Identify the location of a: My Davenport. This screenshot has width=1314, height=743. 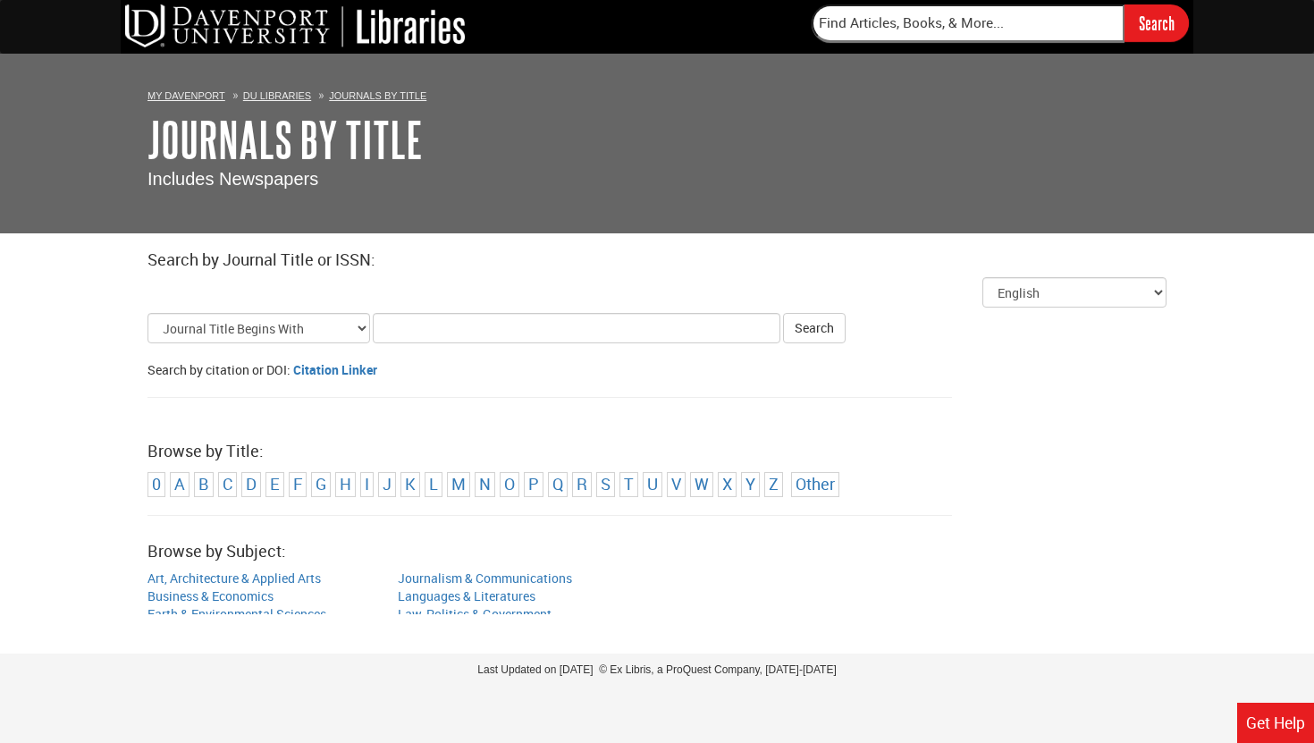
(186, 96).